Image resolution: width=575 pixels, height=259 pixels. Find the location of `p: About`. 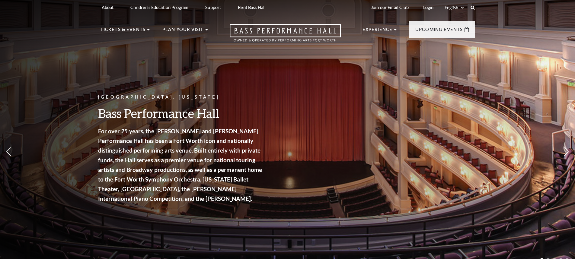

p: About is located at coordinates (108, 7).